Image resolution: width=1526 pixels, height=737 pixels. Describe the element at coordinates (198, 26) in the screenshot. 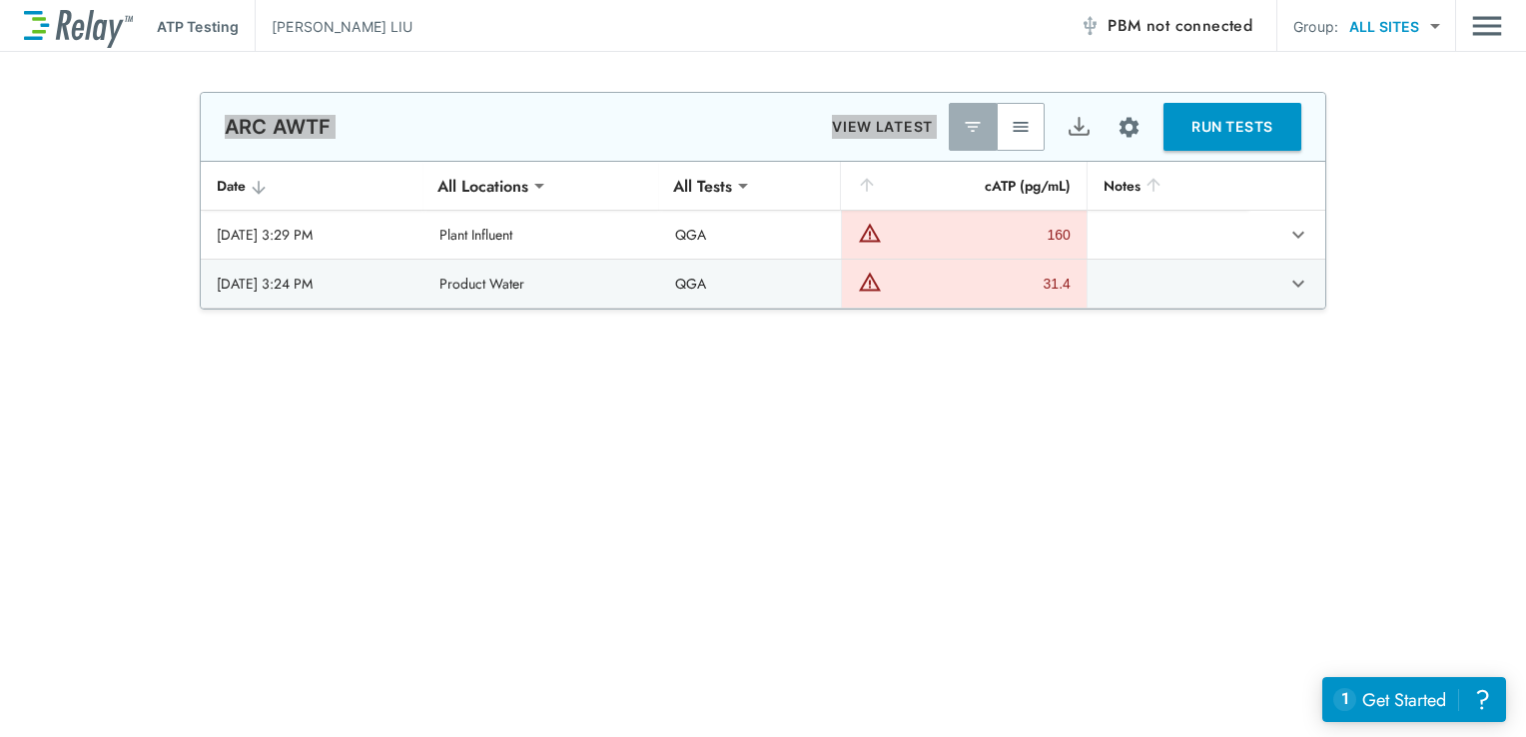

I see `p: ATP Testing` at that location.